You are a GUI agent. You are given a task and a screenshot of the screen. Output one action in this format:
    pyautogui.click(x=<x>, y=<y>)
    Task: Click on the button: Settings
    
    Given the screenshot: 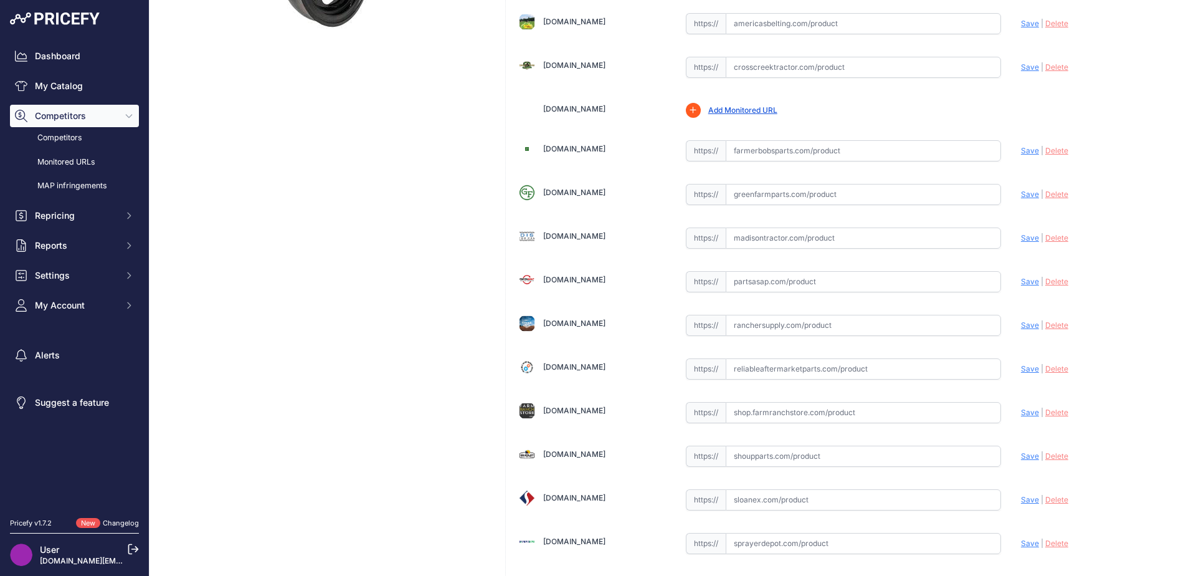 What is the action you would take?
    pyautogui.click(x=74, y=275)
    